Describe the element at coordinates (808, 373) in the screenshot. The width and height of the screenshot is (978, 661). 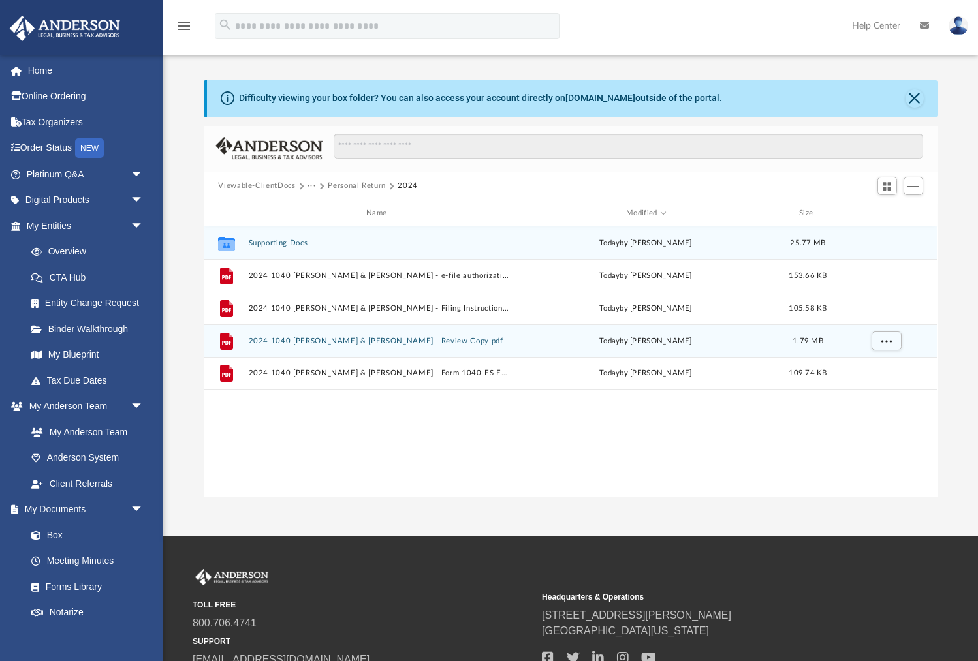
I see `span: 109.74 KB` at that location.